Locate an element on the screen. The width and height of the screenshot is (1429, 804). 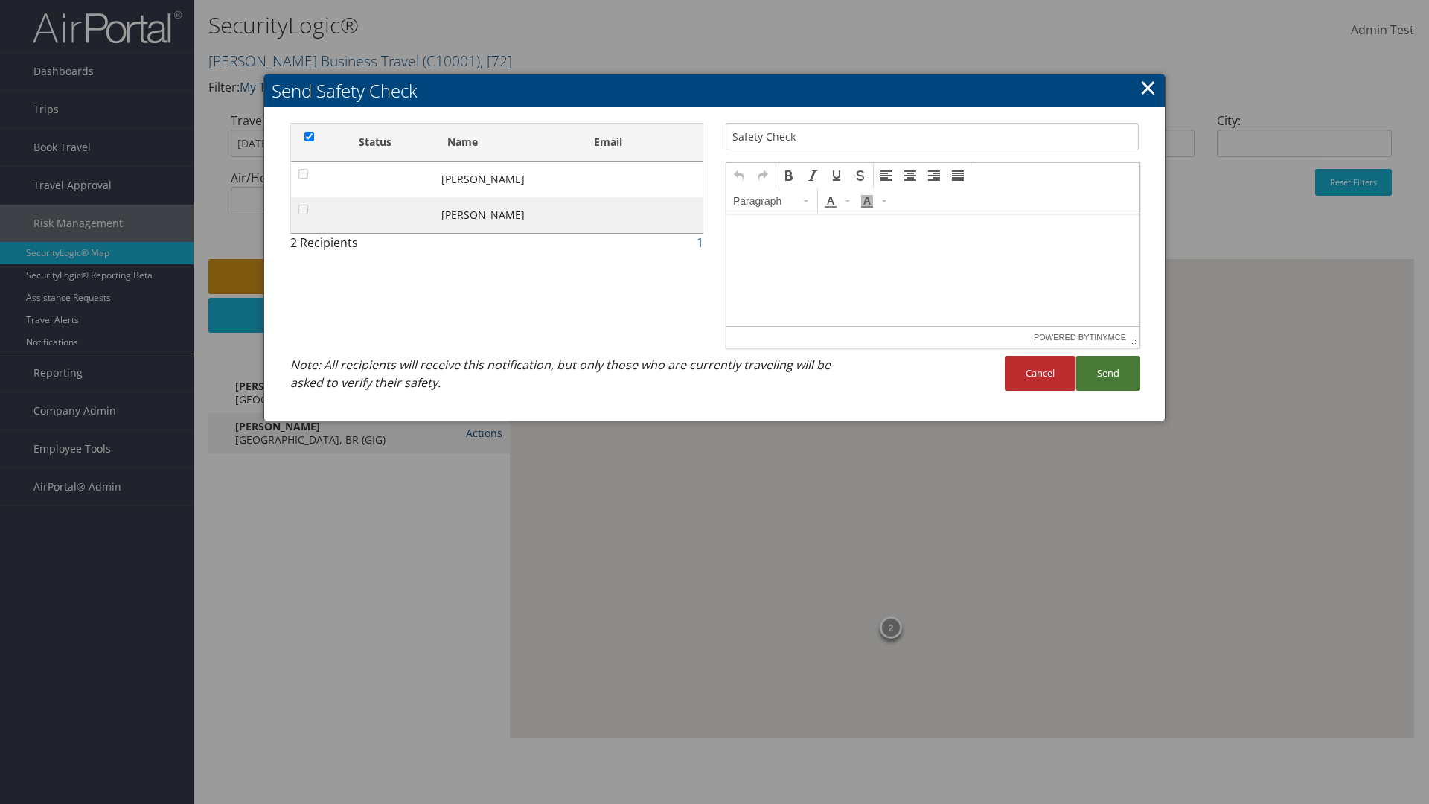
div: Redo is located at coordinates (763, 176).